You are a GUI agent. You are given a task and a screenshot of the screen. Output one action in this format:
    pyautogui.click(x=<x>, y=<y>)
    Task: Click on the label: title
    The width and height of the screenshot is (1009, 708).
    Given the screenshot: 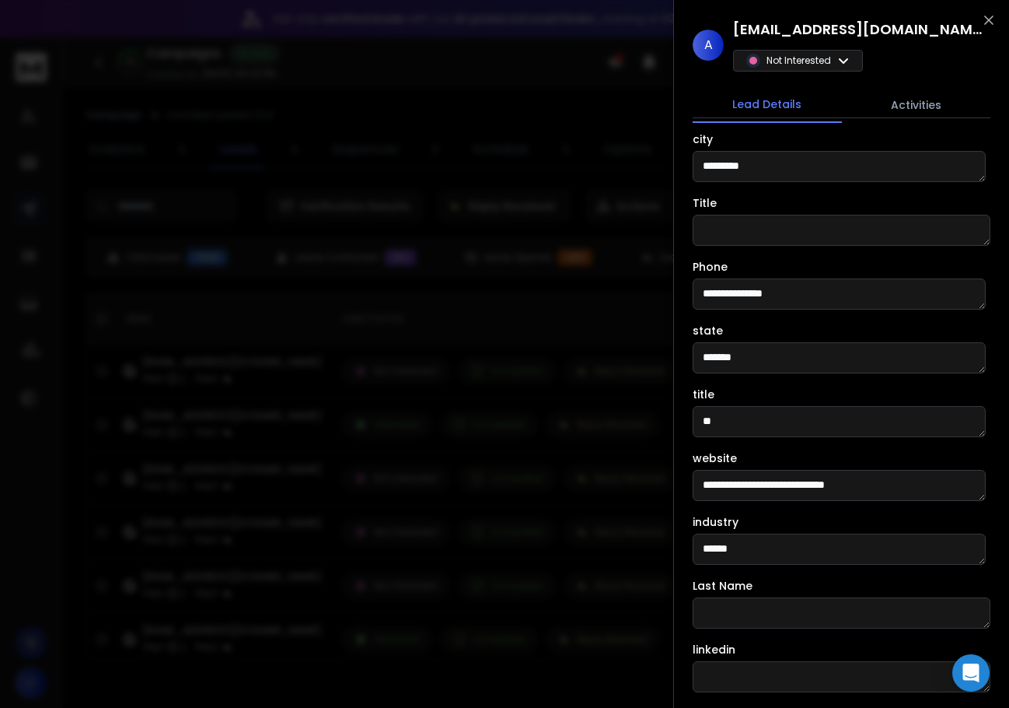 What is the action you would take?
    pyautogui.click(x=704, y=394)
    